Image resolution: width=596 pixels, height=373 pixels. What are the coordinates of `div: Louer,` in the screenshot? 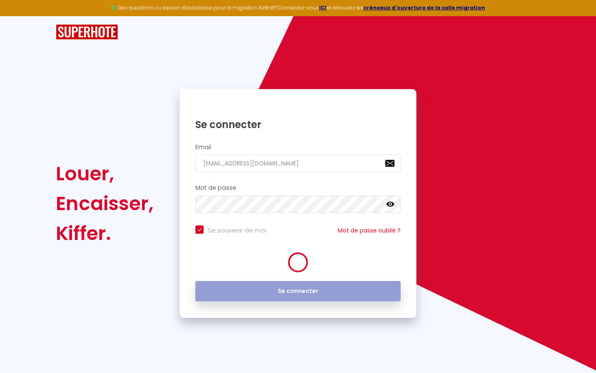 It's located at (105, 174).